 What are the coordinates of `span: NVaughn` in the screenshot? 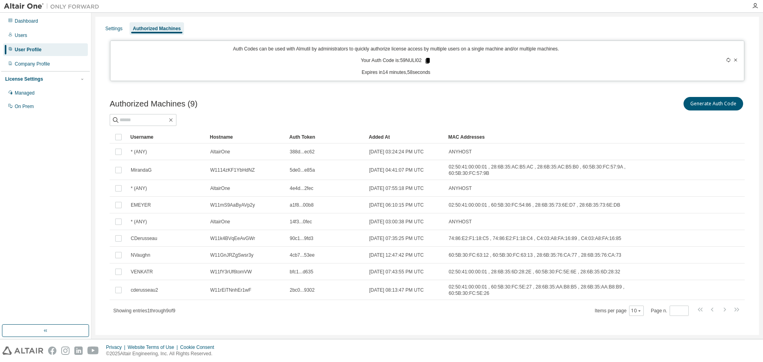 It's located at (140, 255).